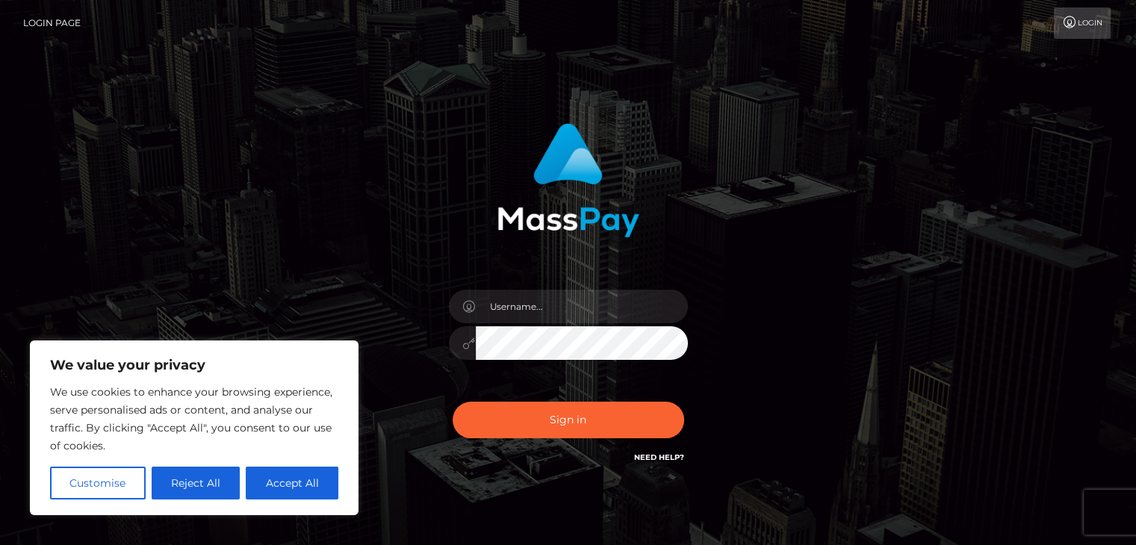  Describe the element at coordinates (98, 483) in the screenshot. I see `button: Customise` at that location.